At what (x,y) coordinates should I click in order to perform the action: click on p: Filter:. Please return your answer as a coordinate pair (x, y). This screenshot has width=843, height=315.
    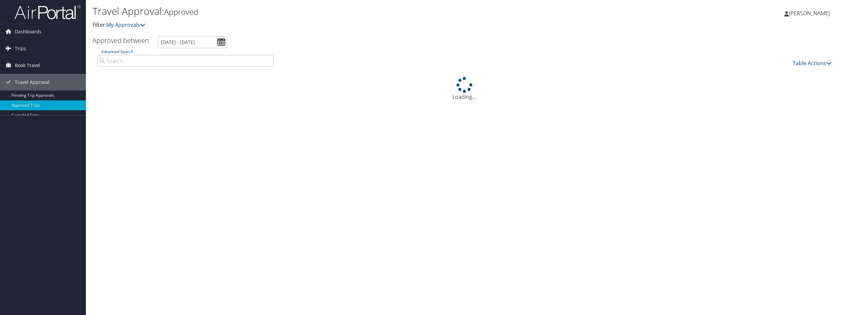
    Looking at the image, I should click on (340, 25).